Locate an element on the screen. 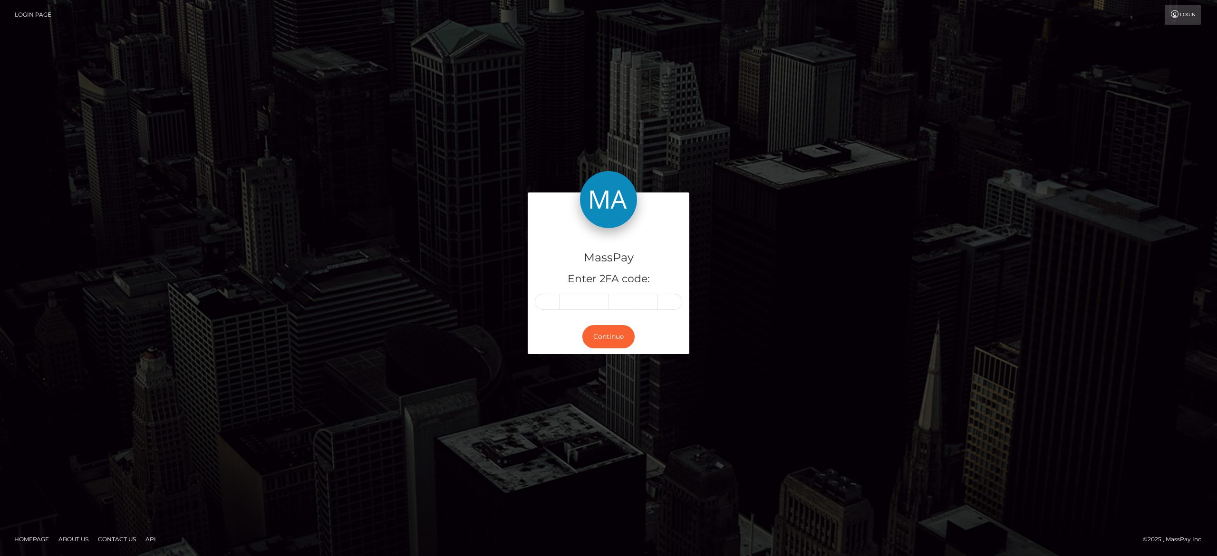 The image size is (1217, 556). a: Login is located at coordinates (1182, 15).